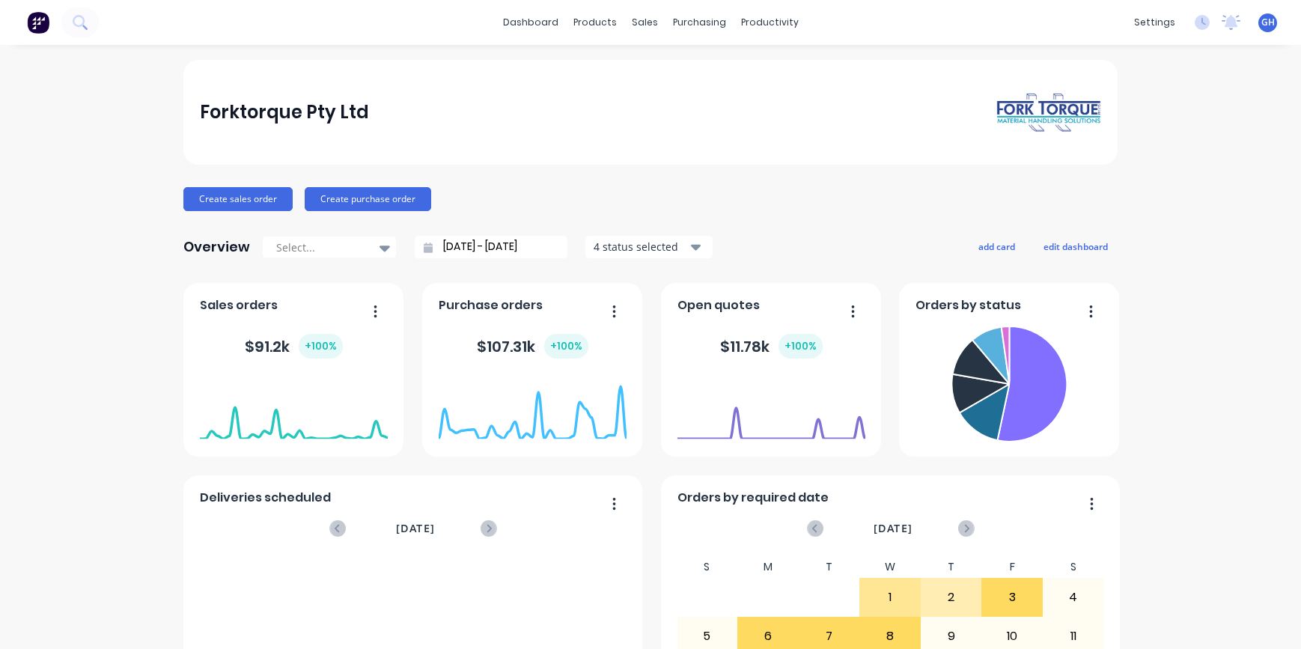 The image size is (1301, 649). Describe the element at coordinates (238, 199) in the screenshot. I see `button: Create sales order` at that location.